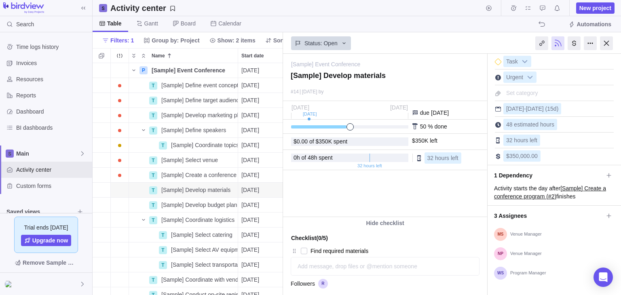  Describe the element at coordinates (326, 64) in the screenshot. I see `a: [Sample] Event Conference` at that location.